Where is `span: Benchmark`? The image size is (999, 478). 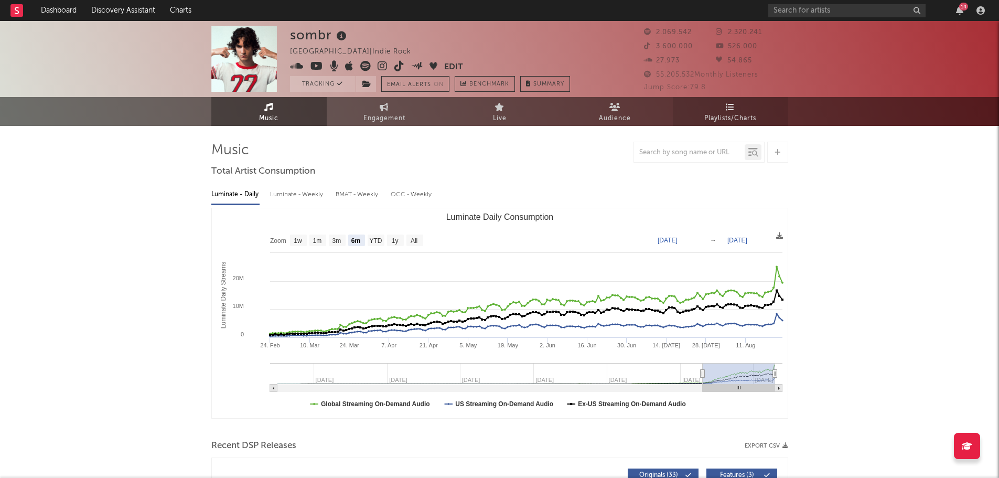 span: Benchmark is located at coordinates (489, 84).